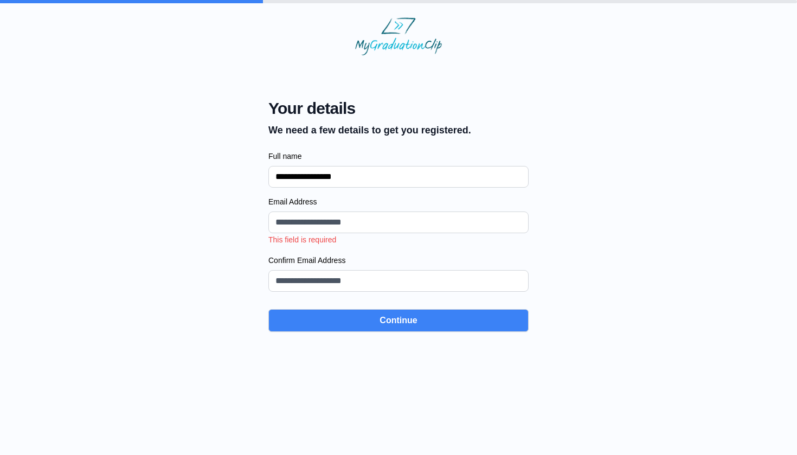 Image resolution: width=797 pixels, height=455 pixels. I want to click on button: Continue, so click(398, 320).